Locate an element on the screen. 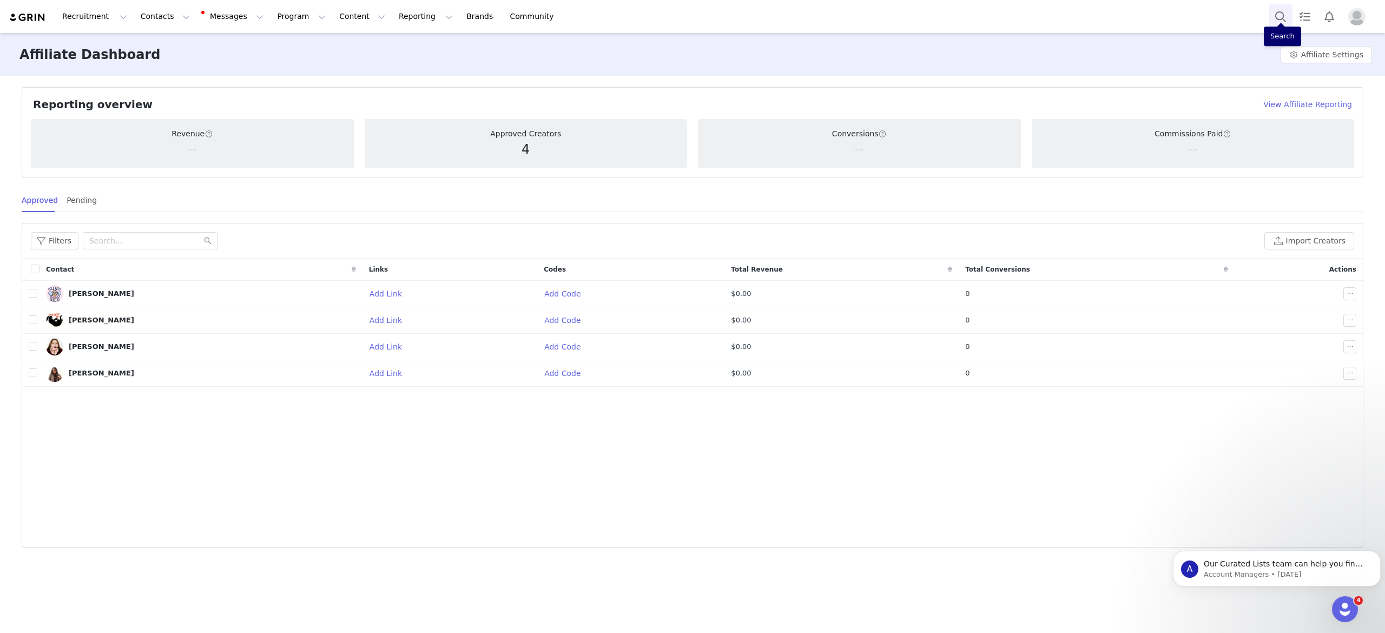 The width and height of the screenshot is (1385, 633). button: Filters is located at coordinates (55, 241).